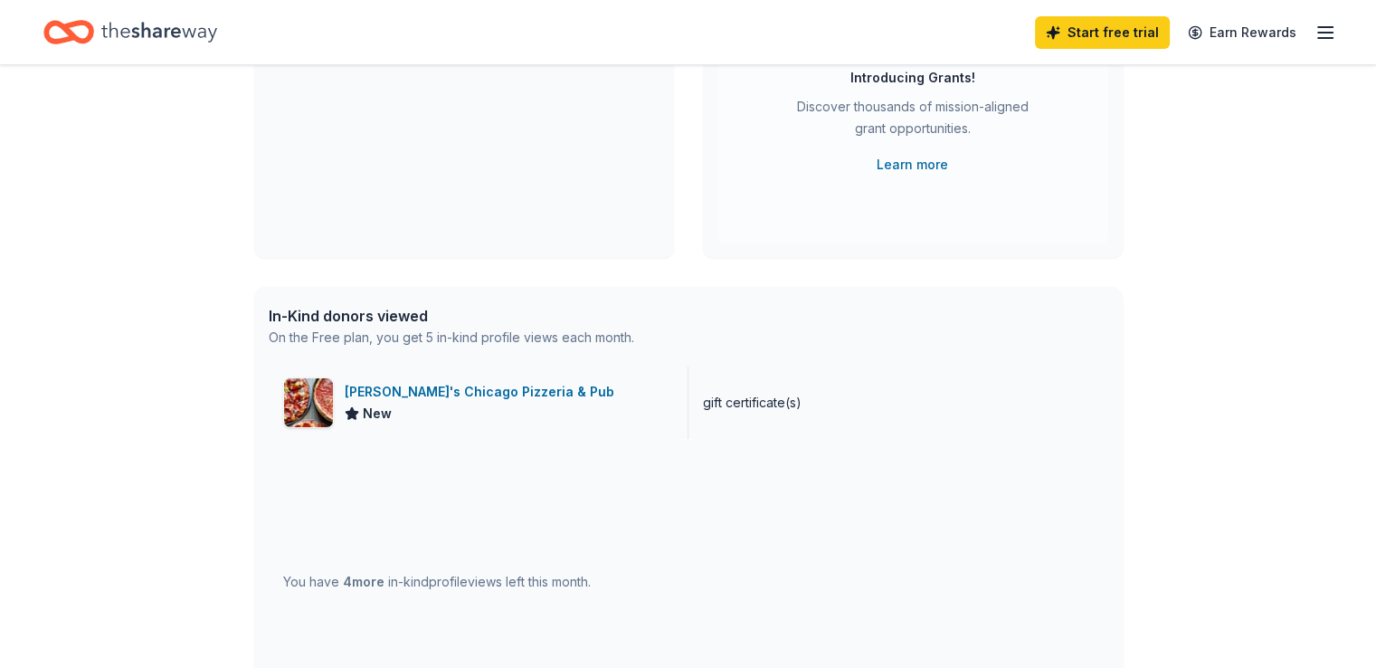 The height and width of the screenshot is (668, 1376). Describe the element at coordinates (308, 403) in the screenshot. I see `img: Image for Georgio's Chicago Pizzeria & Pub` at that location.